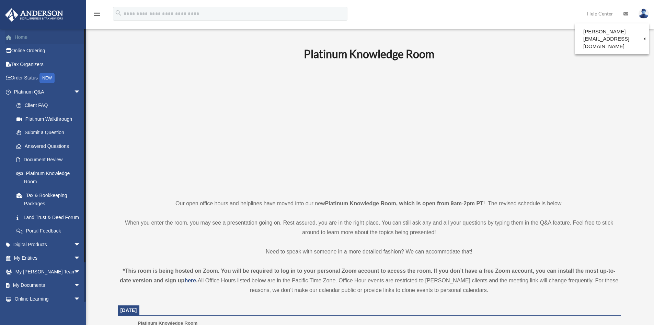 Image resolution: width=654 pixels, height=325 pixels. Describe the element at coordinates (48, 51) in the screenshot. I see `a: Online Ordering` at that location.